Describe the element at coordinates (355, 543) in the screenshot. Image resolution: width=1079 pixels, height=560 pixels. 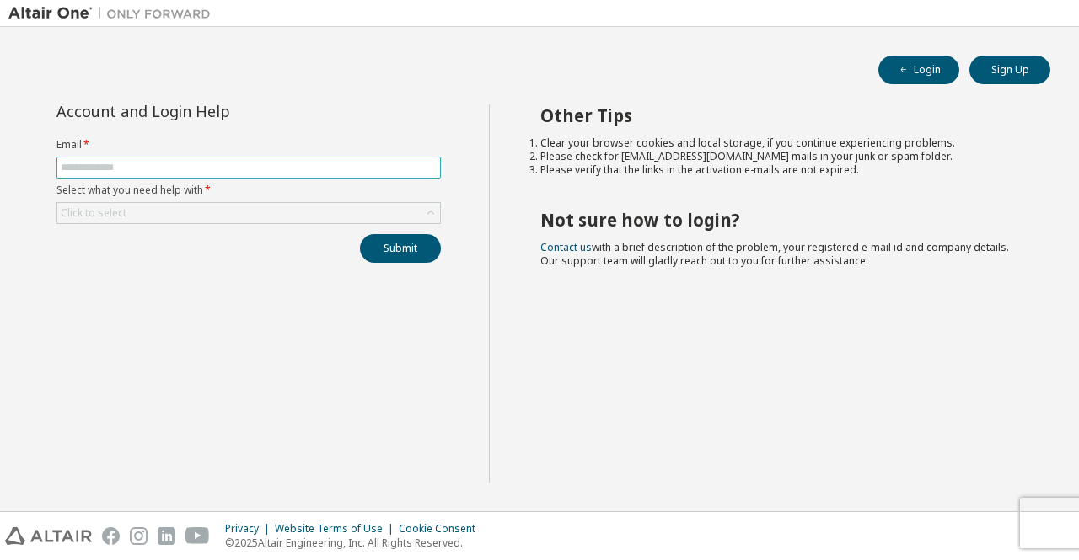
I see `p: © 2025 Altair Engineering, Inc. All Rights Reserved.` at that location.